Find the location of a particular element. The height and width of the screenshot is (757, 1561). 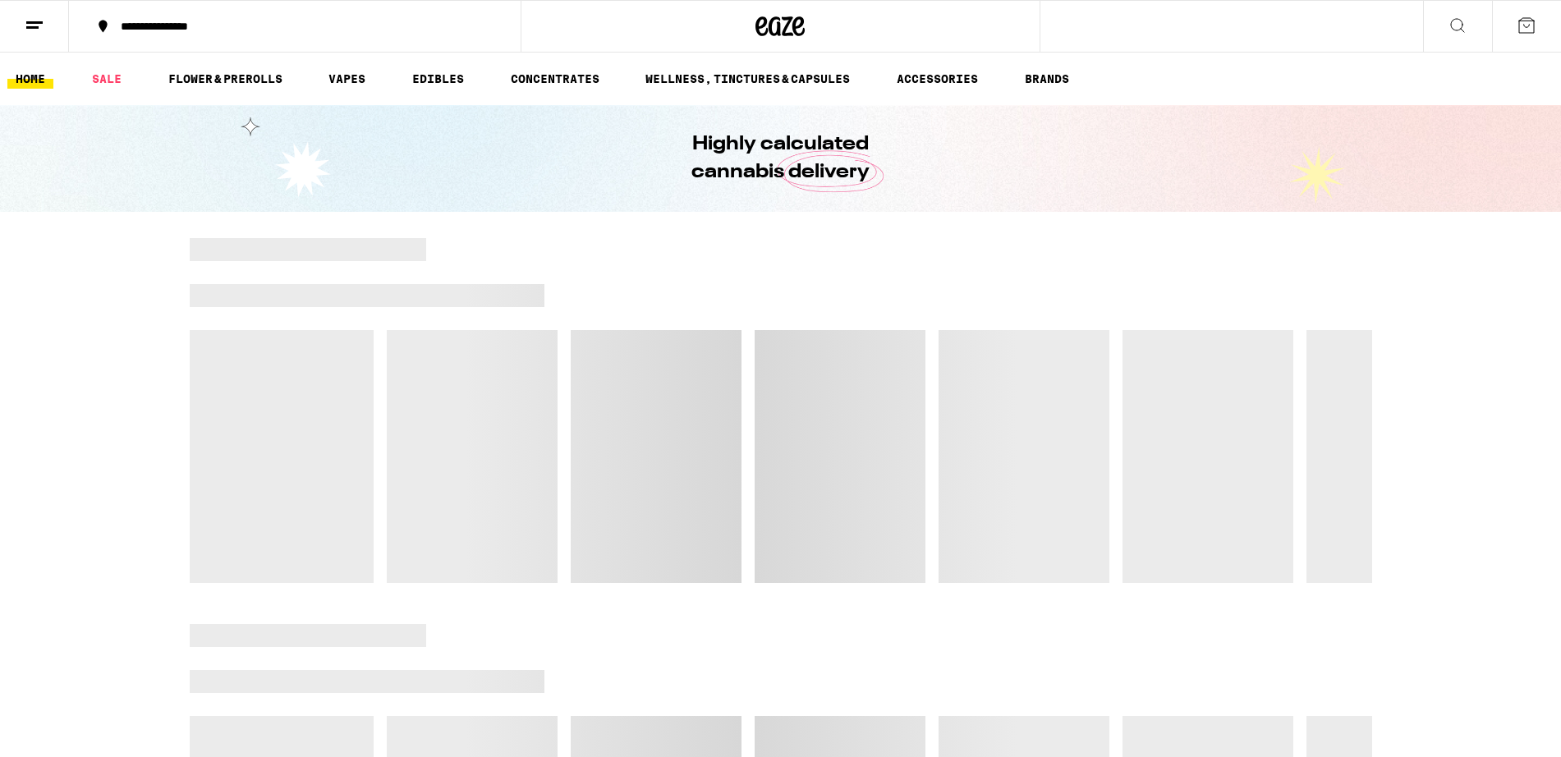

a: WELLNESS, TINCTURES & CAPSULES is located at coordinates (747, 79).